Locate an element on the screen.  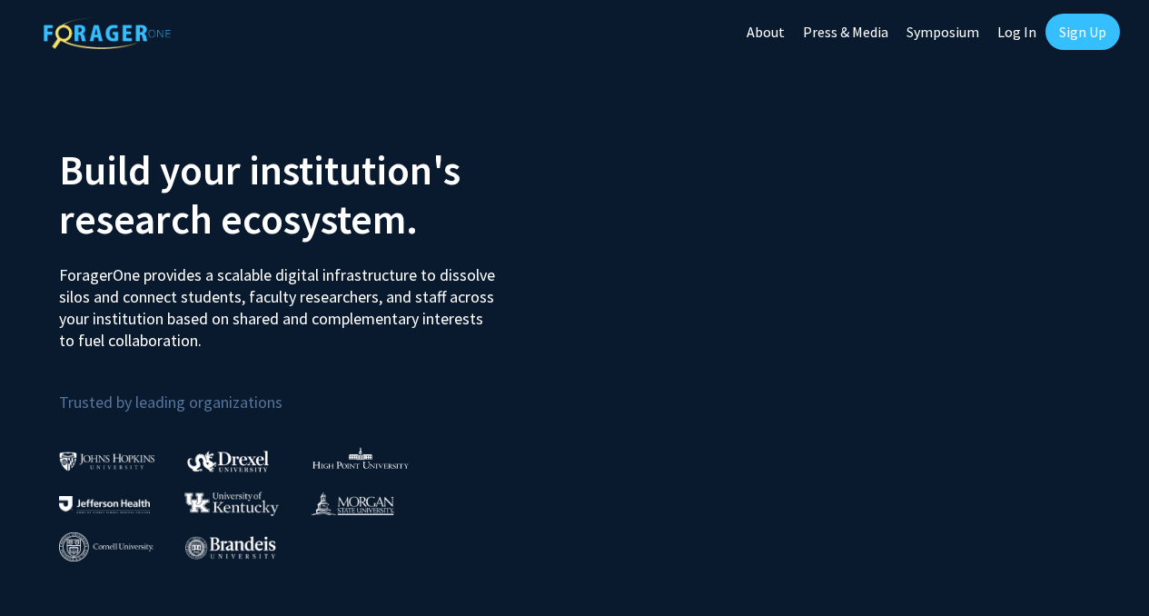
img: ForagerOne Logo is located at coordinates (107, 33).